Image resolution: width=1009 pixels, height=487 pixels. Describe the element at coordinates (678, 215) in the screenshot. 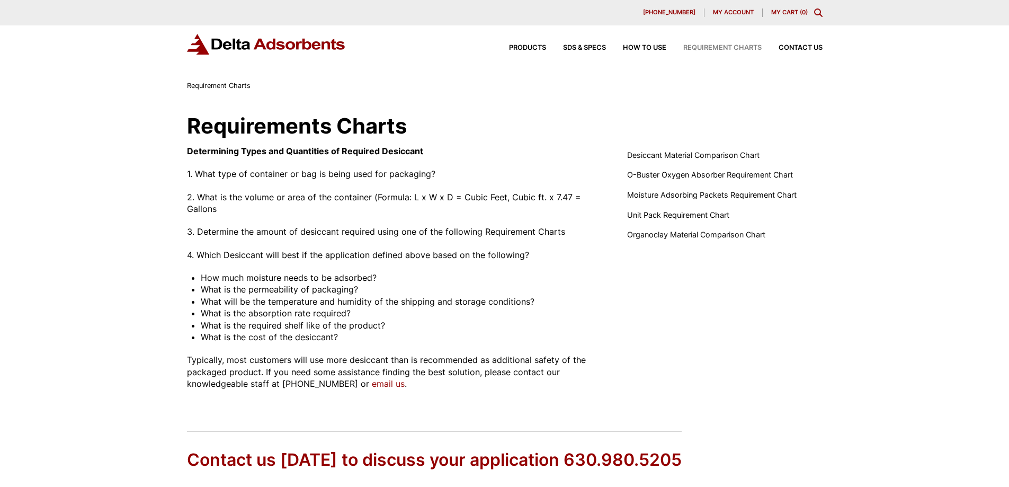

I see `a: Unit Pack Requirement Chart` at that location.